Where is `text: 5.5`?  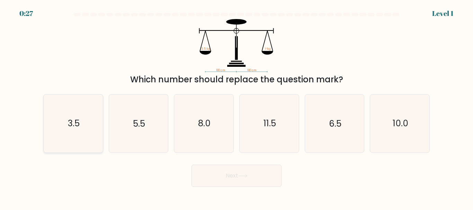
text: 5.5 is located at coordinates (139, 124).